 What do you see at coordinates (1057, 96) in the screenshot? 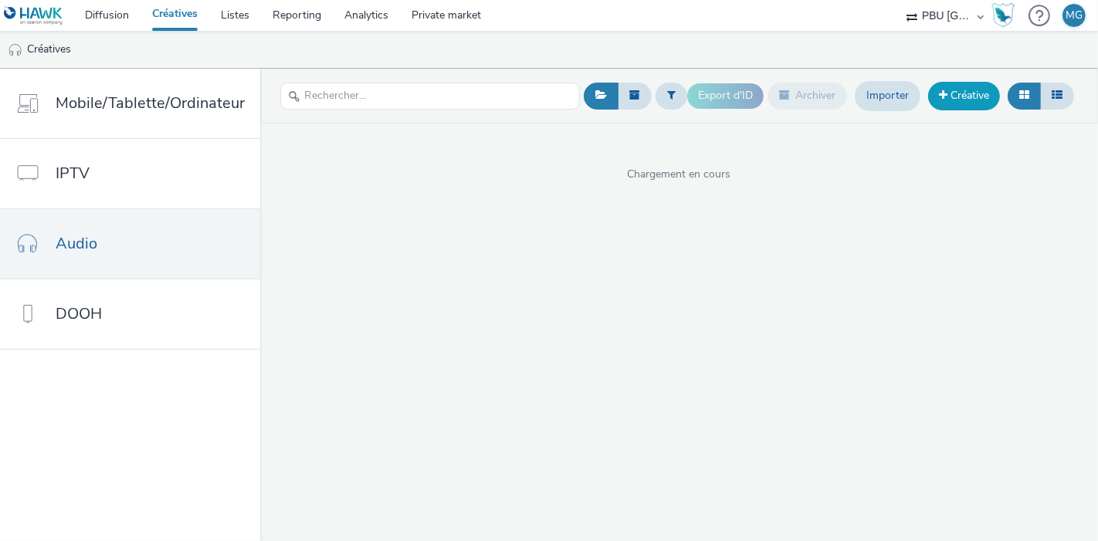
I see `button: Liste` at bounding box center [1057, 96].